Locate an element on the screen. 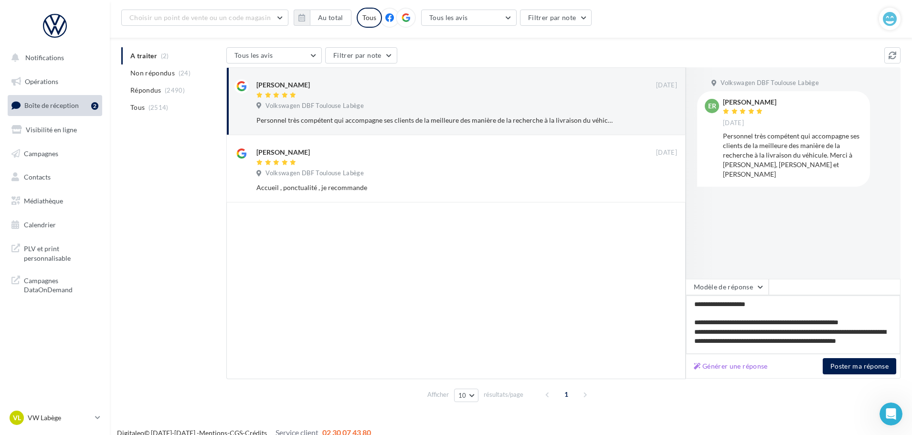  span: Visibilité en ligne is located at coordinates (51, 129).